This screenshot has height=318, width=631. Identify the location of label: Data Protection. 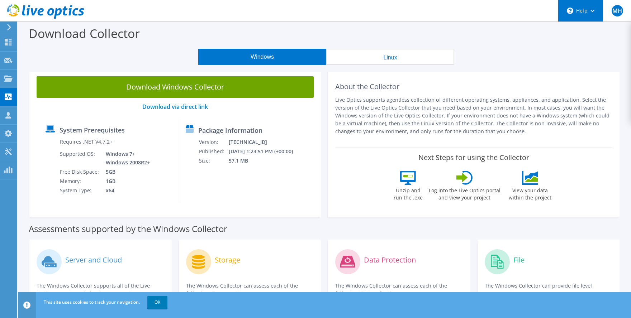
(390, 260).